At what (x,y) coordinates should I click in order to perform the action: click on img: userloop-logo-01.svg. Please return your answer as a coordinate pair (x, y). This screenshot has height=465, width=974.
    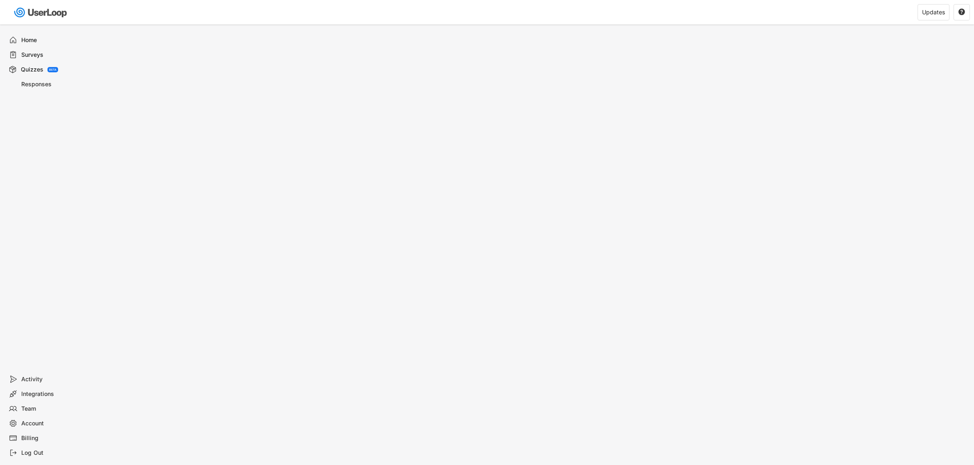
    Looking at the image, I should click on (41, 12).